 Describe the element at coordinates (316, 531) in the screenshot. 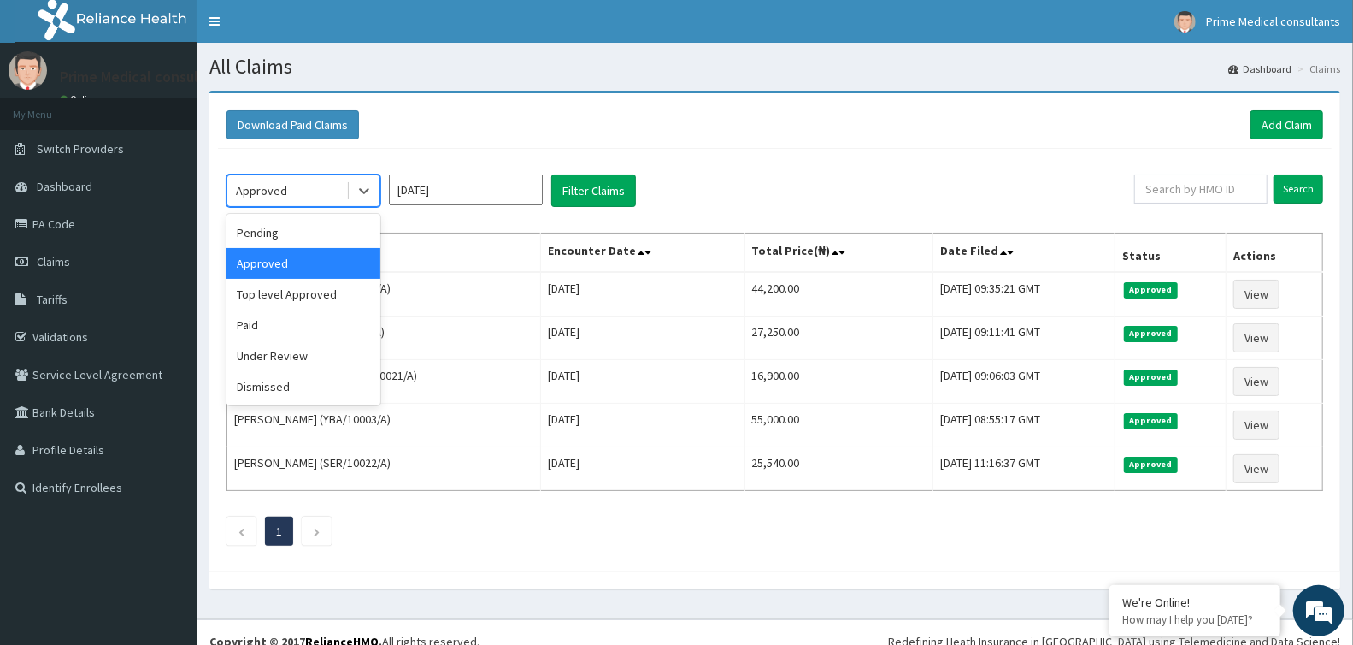

I see `a: Next page` at that location.